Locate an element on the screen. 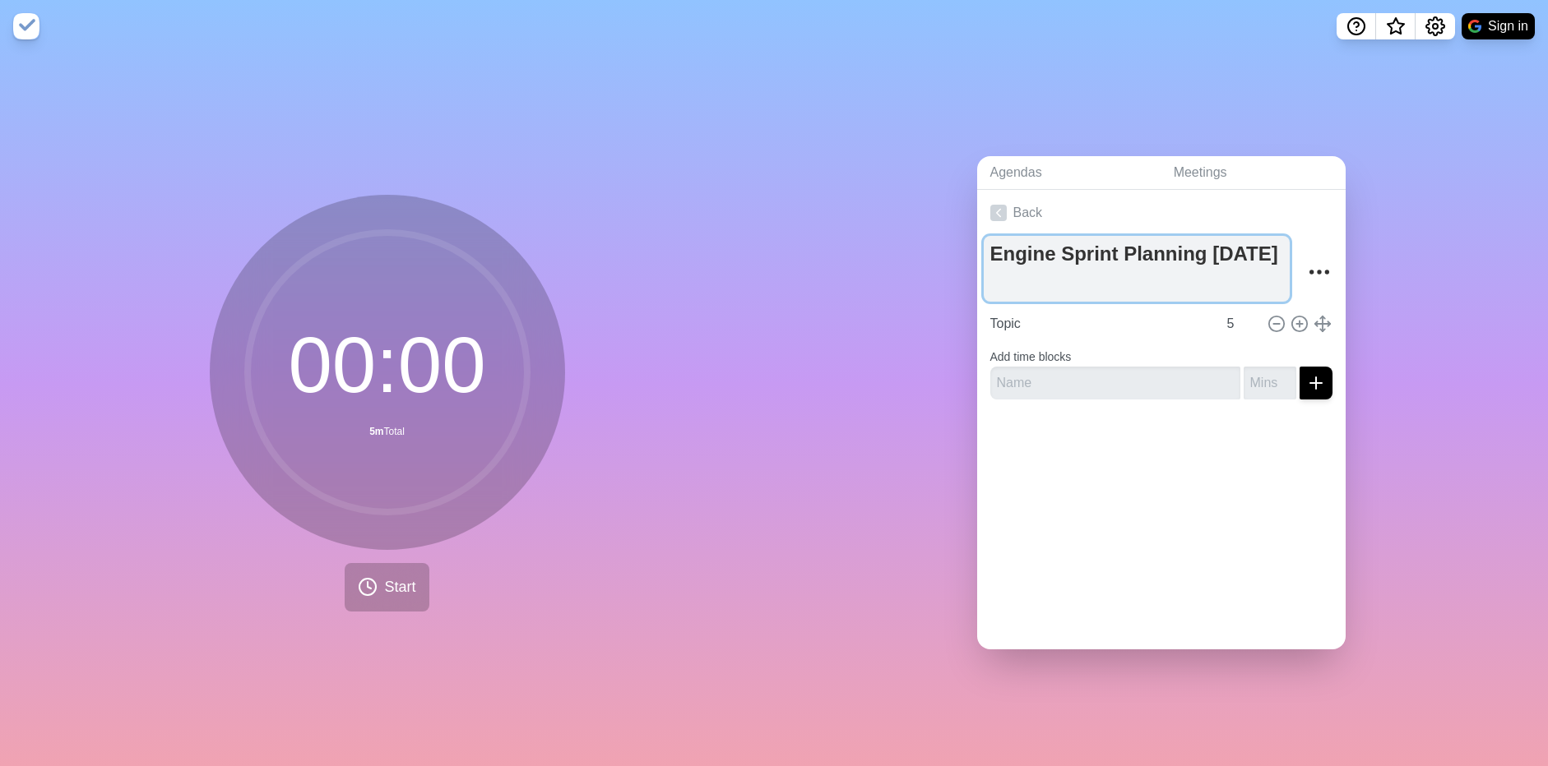  button: What’s new is located at coordinates (1395, 26).